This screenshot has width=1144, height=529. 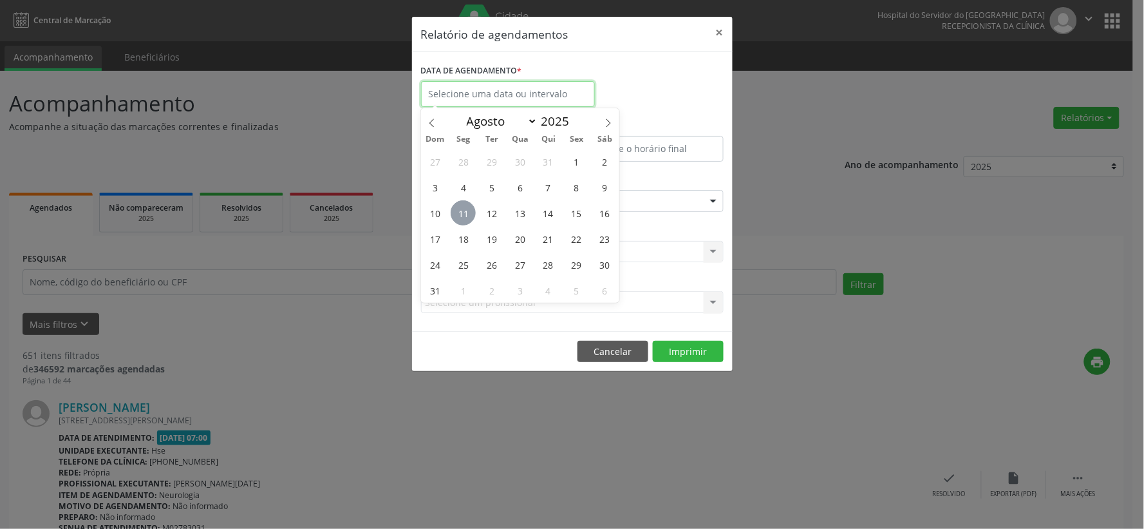 What do you see at coordinates (576, 161) in the screenshot?
I see `span: Agosto 1, 2025` at bounding box center [576, 161].